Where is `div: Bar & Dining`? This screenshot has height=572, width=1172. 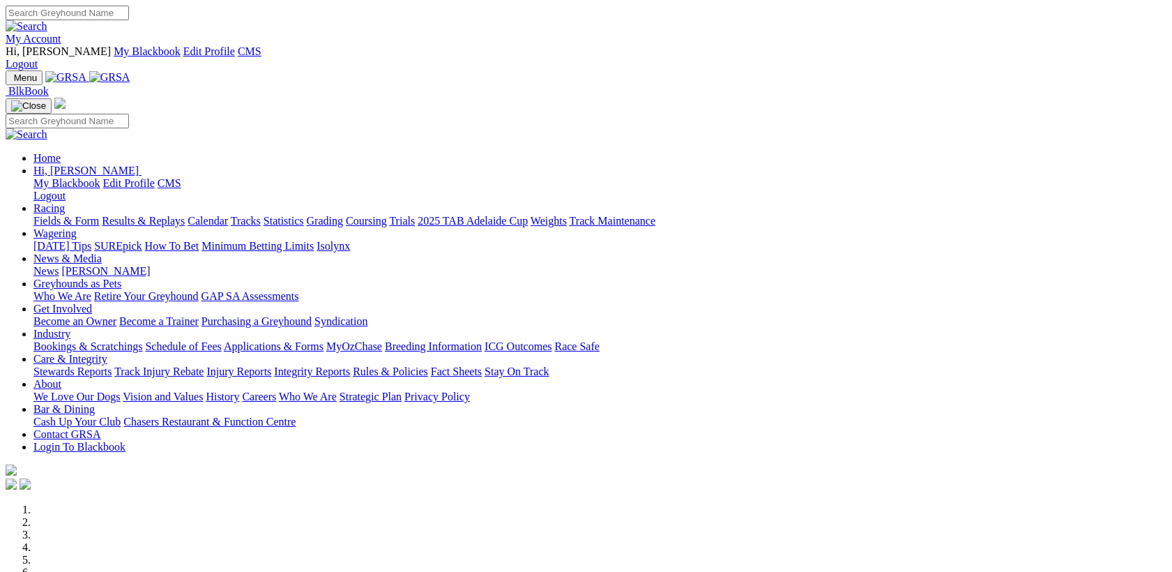
div: Bar & Dining is located at coordinates (600, 422).